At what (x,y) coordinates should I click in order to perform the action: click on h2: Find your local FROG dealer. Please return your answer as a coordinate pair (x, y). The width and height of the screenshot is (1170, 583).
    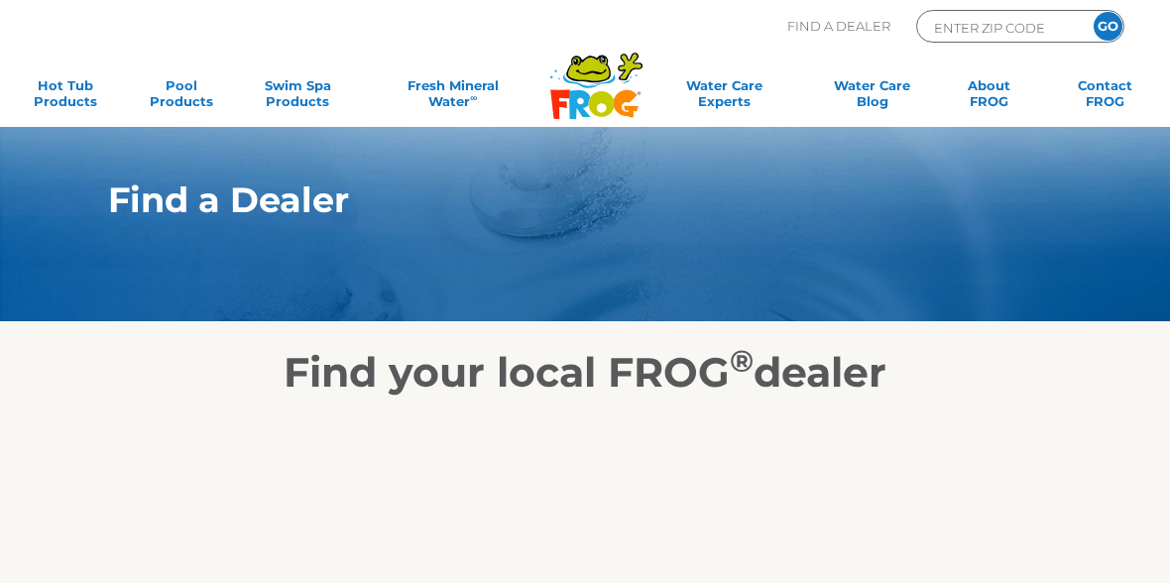
    Looking at the image, I should click on (585, 372).